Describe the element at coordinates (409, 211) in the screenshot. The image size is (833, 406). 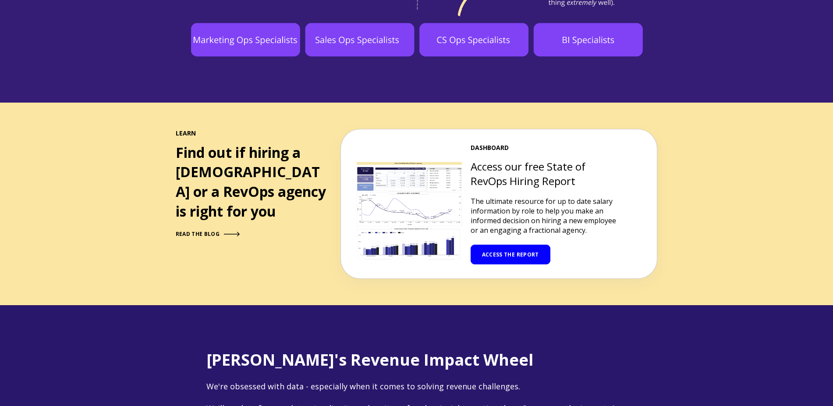
I see `img: State of RevOps Hiring Report` at that location.